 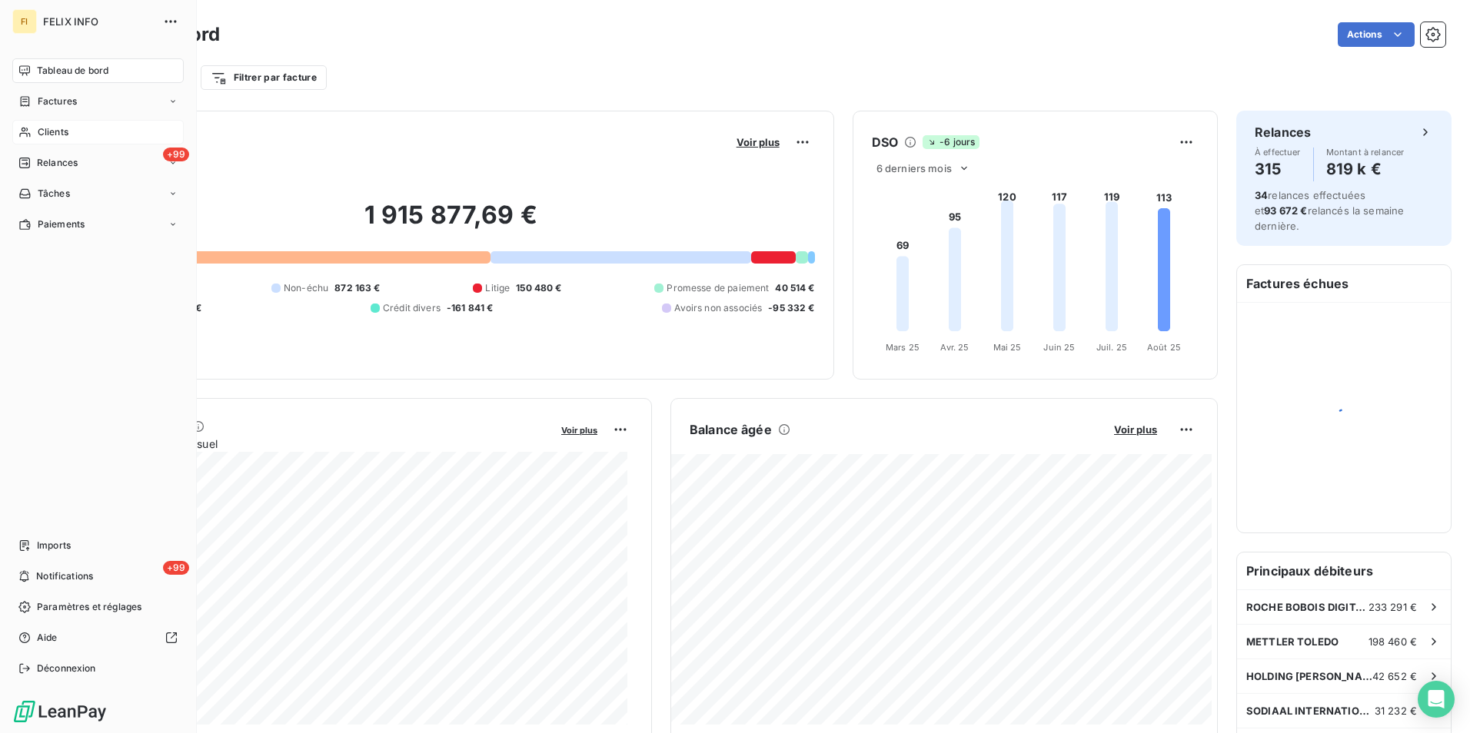 What do you see at coordinates (1278, 152) in the screenshot?
I see `span: À effectuer` at bounding box center [1278, 152].